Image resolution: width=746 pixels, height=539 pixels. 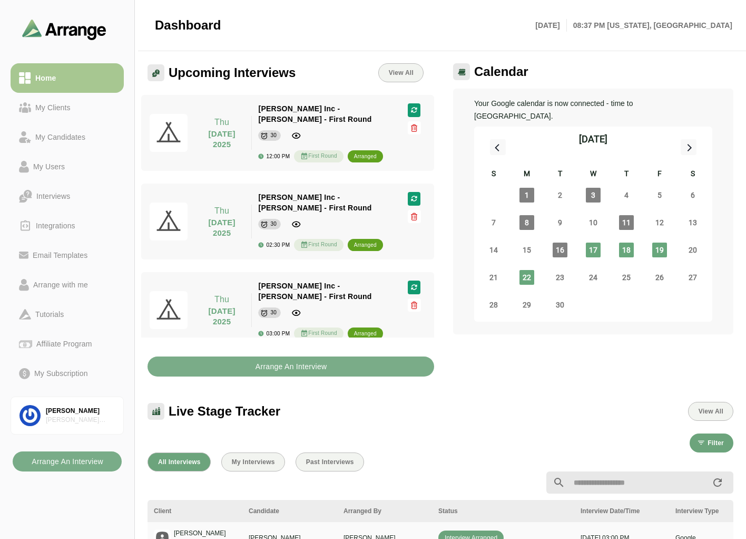 I want to click on button: Past Interviews, so click(x=330, y=462).